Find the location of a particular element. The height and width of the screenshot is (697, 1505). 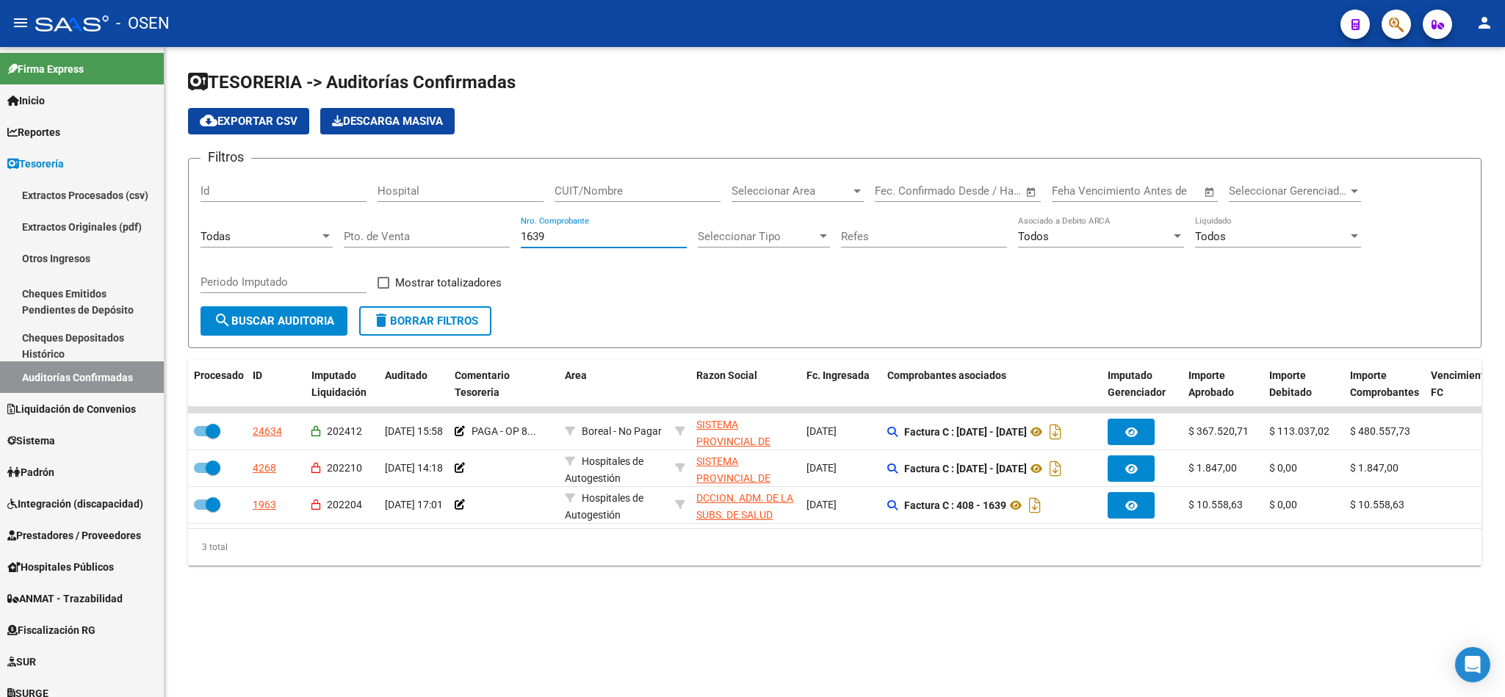

span: Inicio is located at coordinates (26, 101).